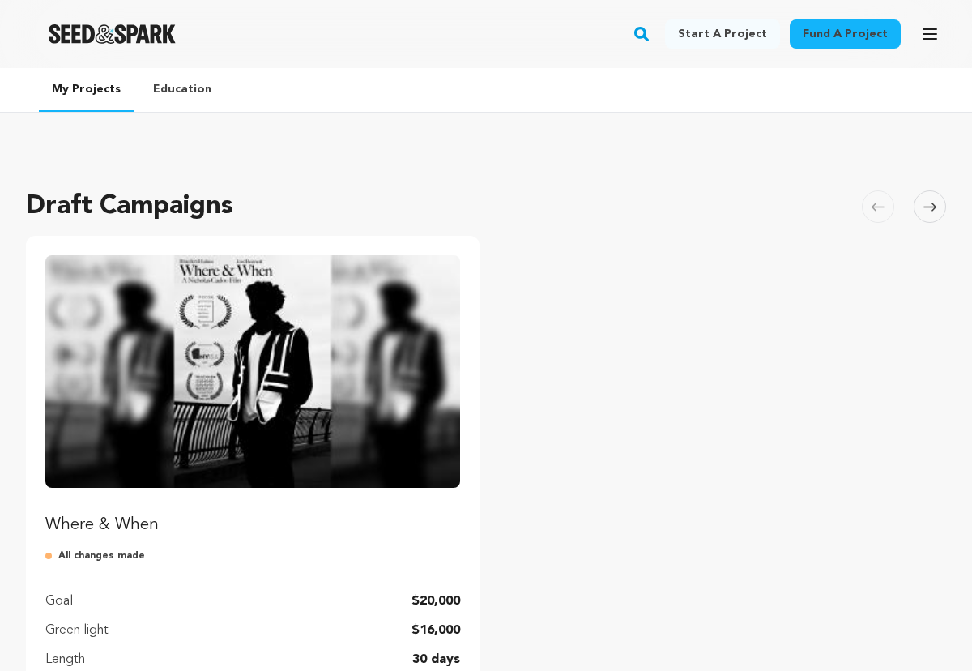  What do you see at coordinates (253, 525) in the screenshot?
I see `p: Where & When` at bounding box center [253, 525].